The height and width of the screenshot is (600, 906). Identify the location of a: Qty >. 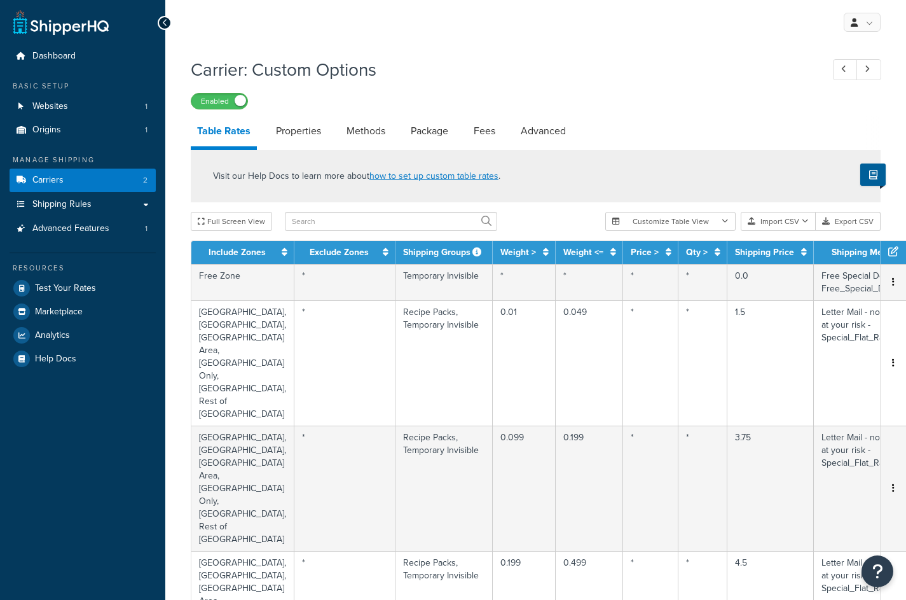
(697, 252).